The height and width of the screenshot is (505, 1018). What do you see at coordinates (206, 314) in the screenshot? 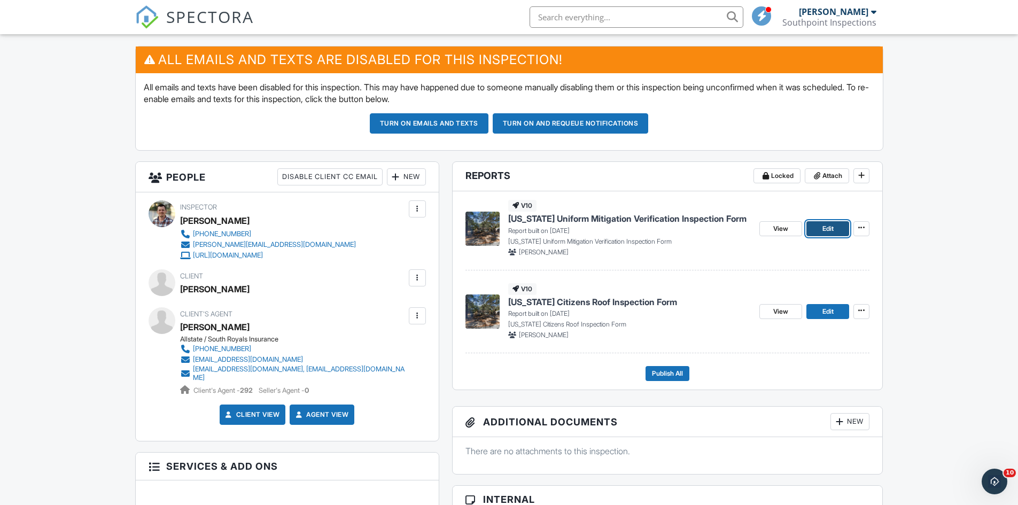
I see `span: Client's Agent` at bounding box center [206, 314].